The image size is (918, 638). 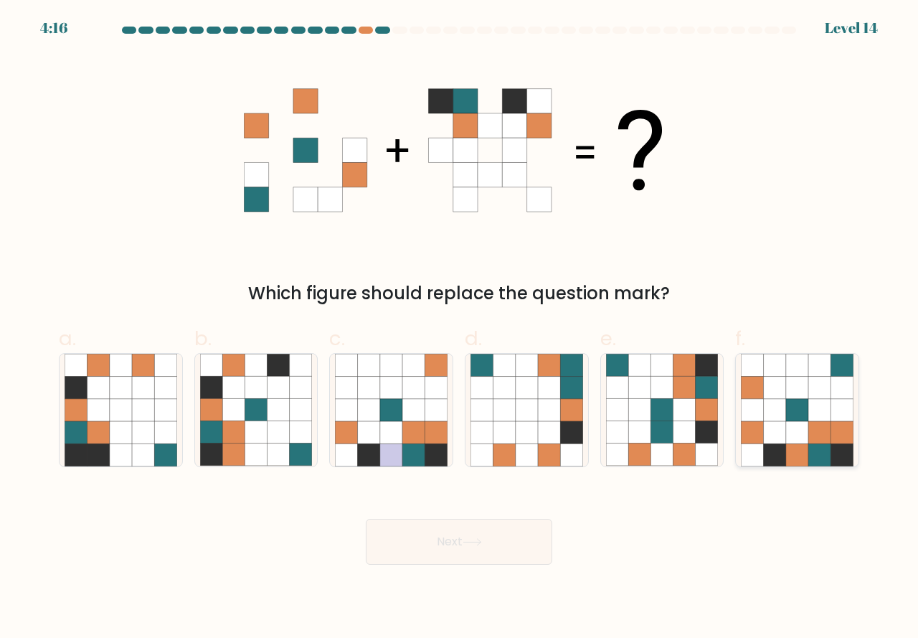 I want to click on button: Next, so click(x=459, y=542).